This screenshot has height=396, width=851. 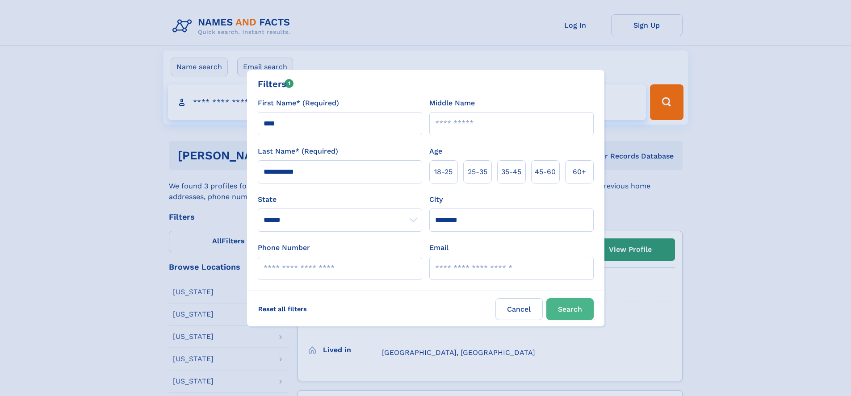 I want to click on button: Search, so click(x=570, y=309).